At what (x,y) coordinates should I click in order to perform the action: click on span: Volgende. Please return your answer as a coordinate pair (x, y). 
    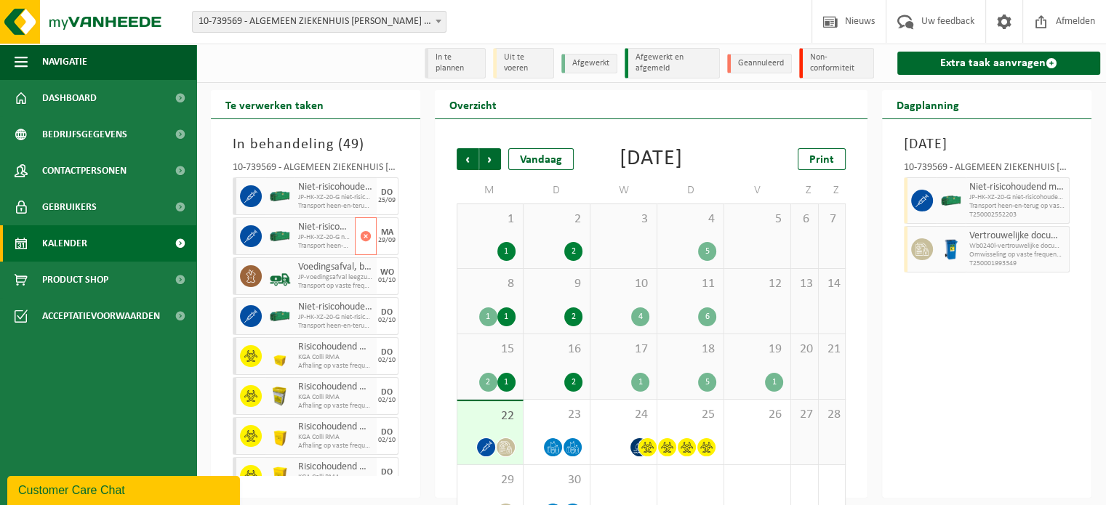
    Looking at the image, I should click on (490, 159).